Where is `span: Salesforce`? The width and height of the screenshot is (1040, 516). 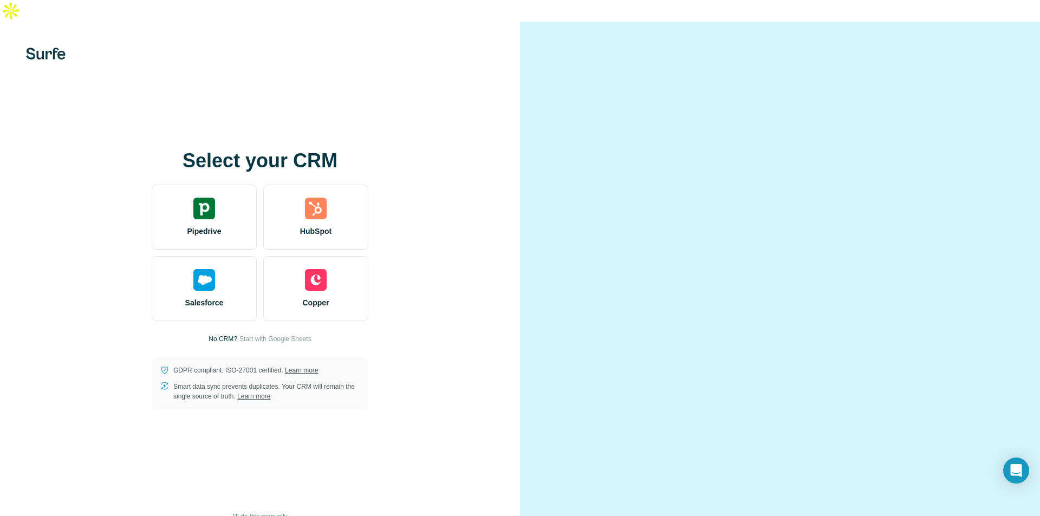 span: Salesforce is located at coordinates (204, 303).